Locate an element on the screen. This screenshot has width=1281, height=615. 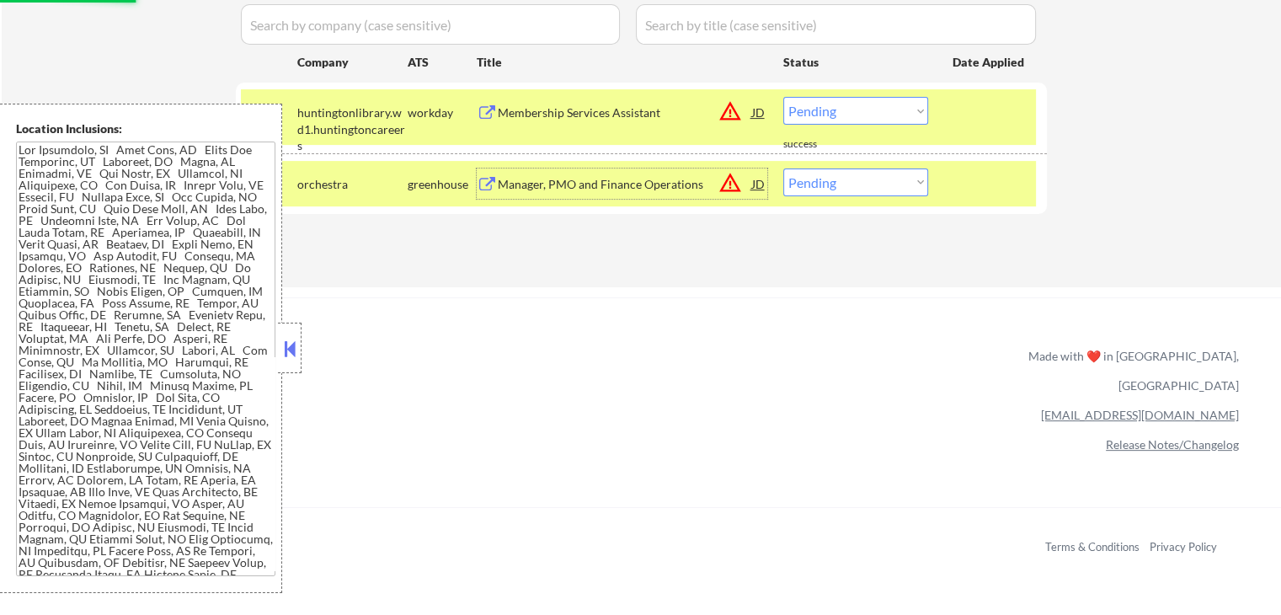
a: Terms & Conditions is located at coordinates (1092, 546).